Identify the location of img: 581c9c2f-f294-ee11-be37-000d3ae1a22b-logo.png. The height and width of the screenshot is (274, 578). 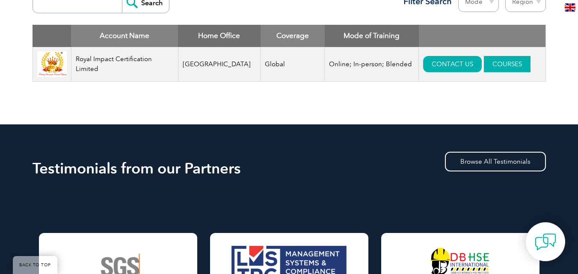
(52, 64).